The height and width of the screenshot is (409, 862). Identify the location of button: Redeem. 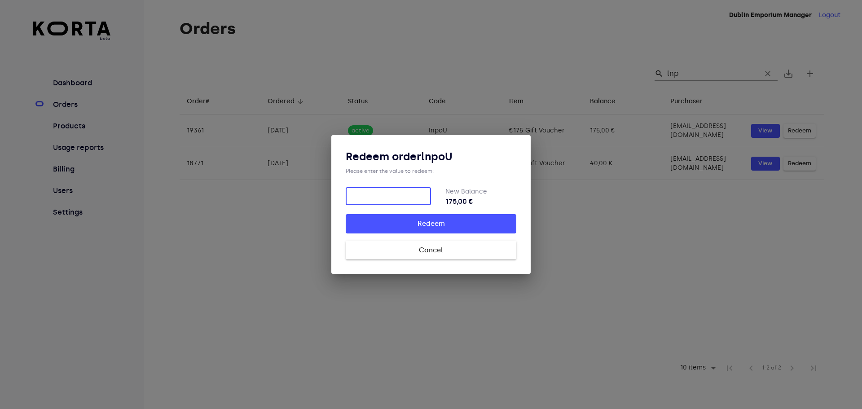
(431, 224).